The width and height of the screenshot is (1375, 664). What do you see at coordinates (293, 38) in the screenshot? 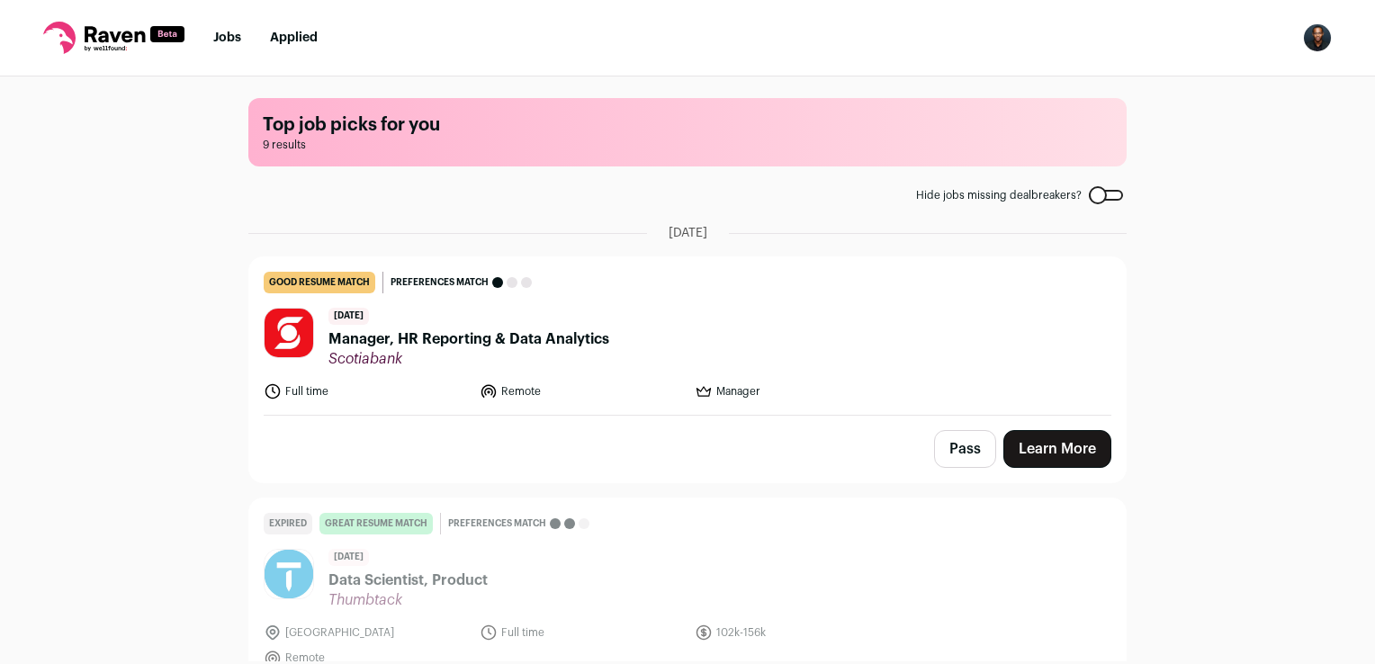
I see `a: Applied` at bounding box center [293, 38].